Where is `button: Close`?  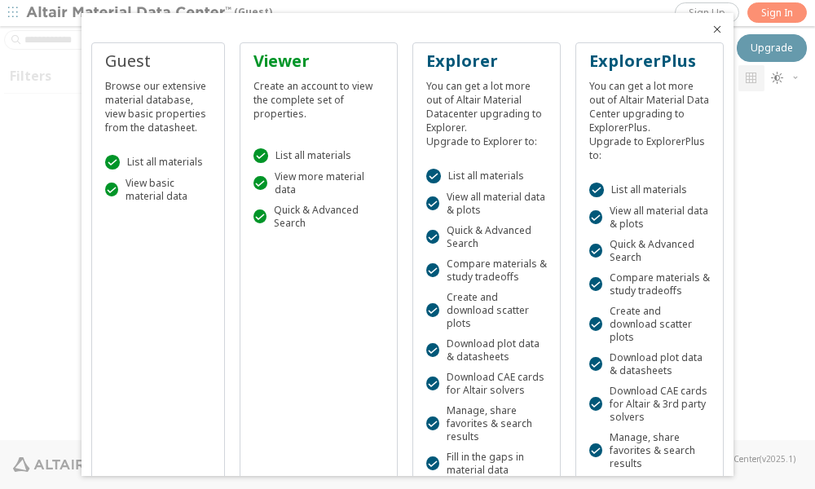
button: Close is located at coordinates (717, 29).